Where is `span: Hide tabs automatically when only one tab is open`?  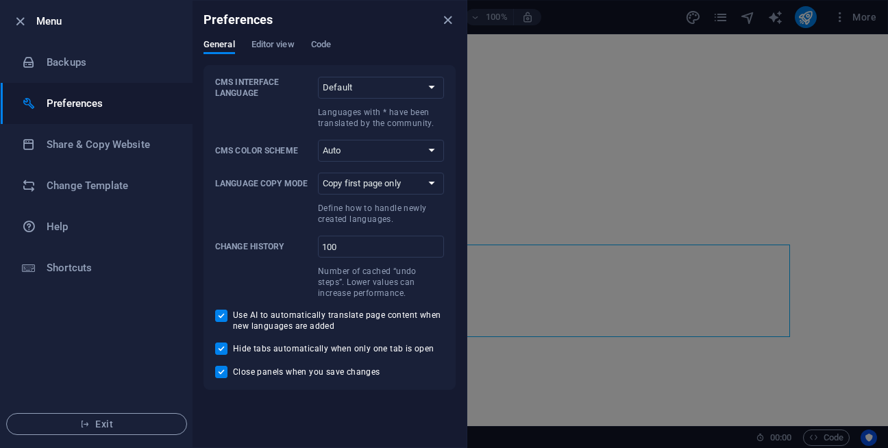
span: Hide tabs automatically when only one tab is open is located at coordinates (333, 349).